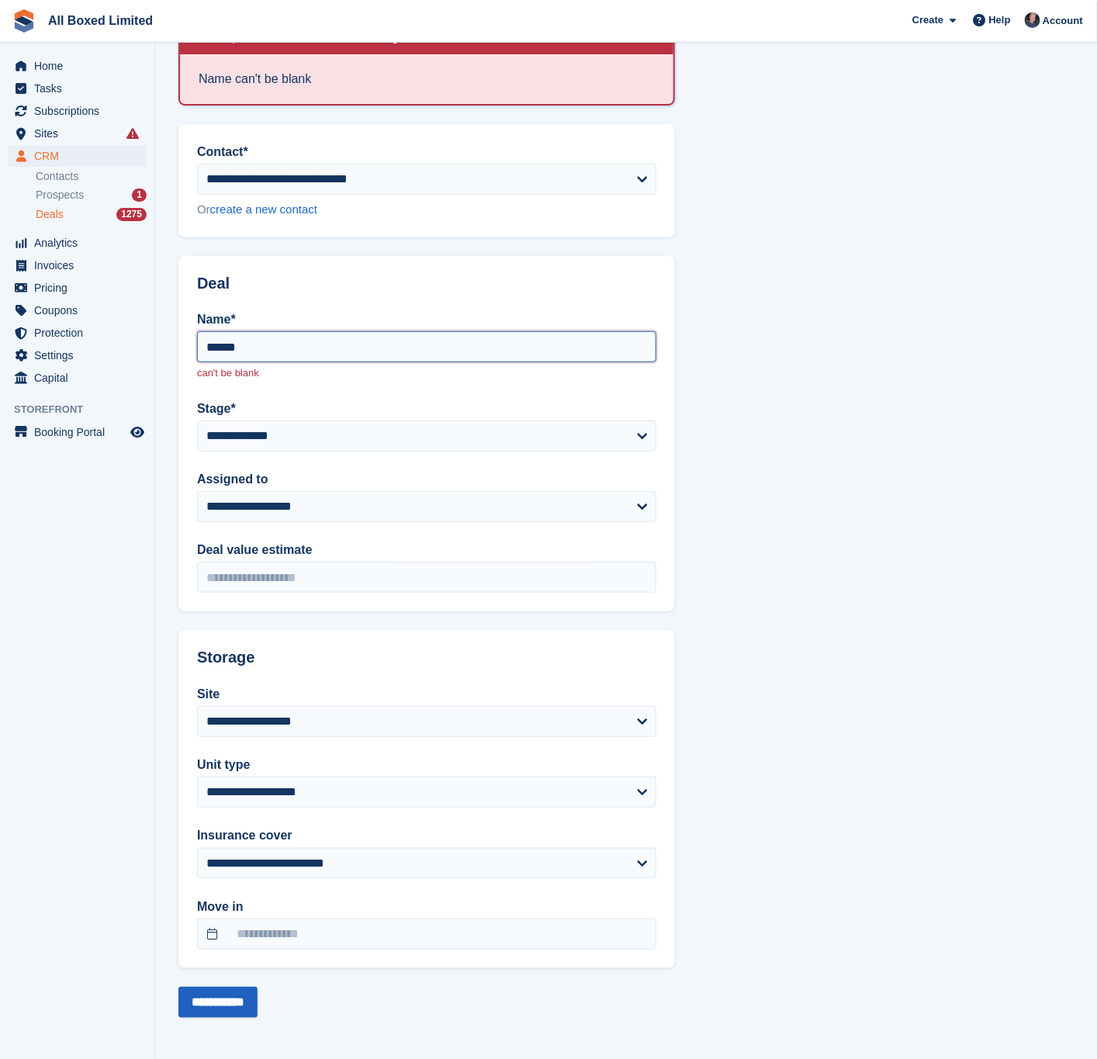  Describe the element at coordinates (91, 195) in the screenshot. I see `a: Prospects 1` at that location.